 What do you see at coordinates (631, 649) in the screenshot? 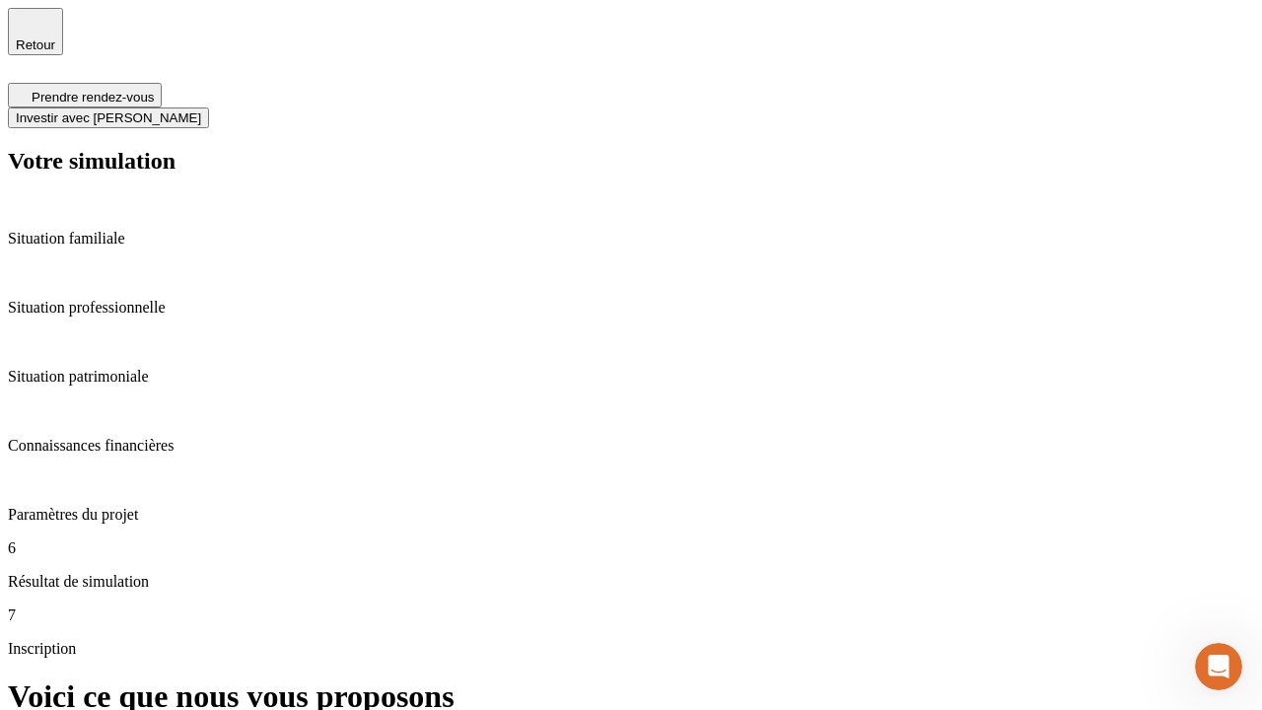
I see `p: Inscription` at bounding box center [631, 649].